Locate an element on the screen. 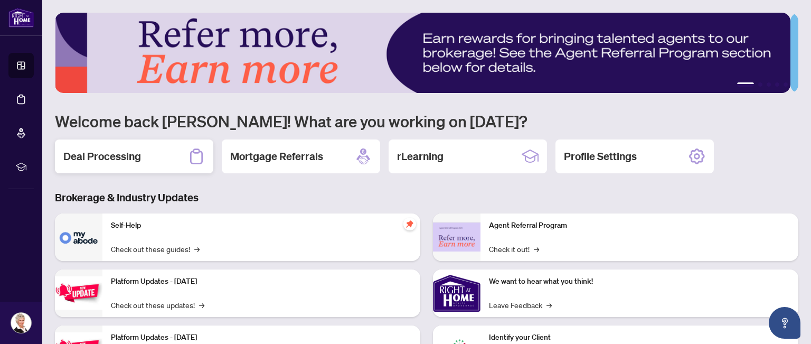  img: logo is located at coordinates (21, 17).